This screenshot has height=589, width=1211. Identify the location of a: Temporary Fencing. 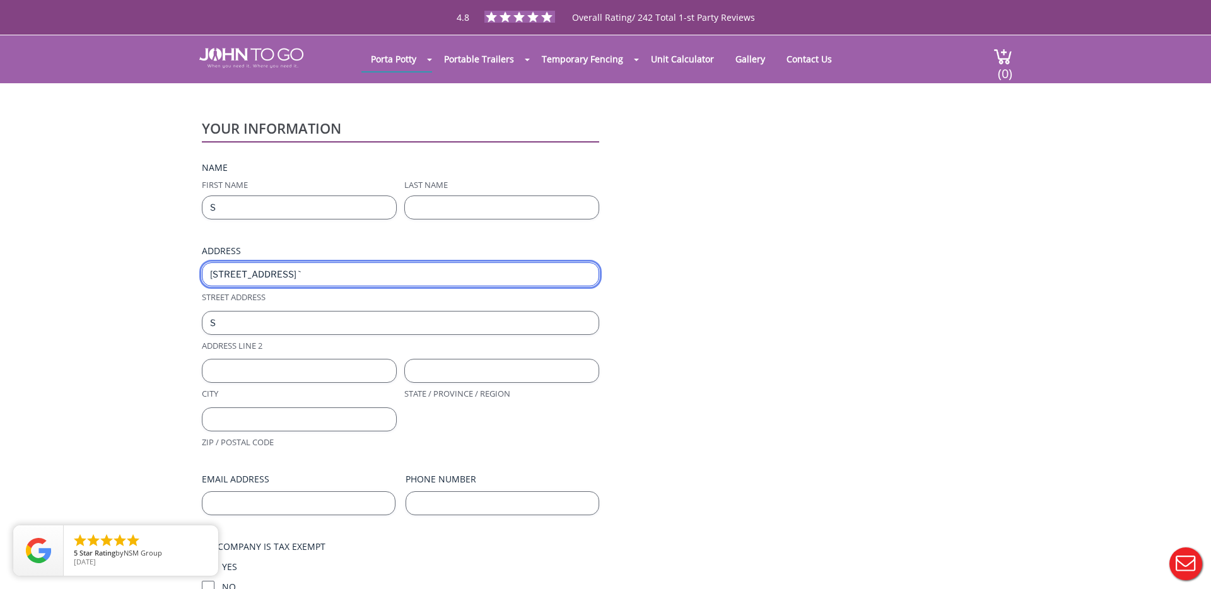
(582, 59).